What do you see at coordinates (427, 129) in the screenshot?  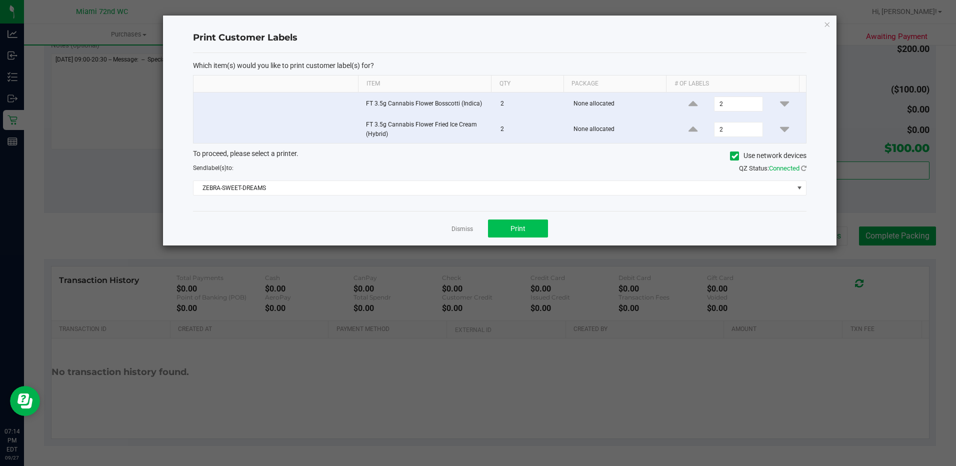 I see `td: FT 3.5g Cannabis Flower Fried Ice Cream (Hybrid)` at bounding box center [427, 129].